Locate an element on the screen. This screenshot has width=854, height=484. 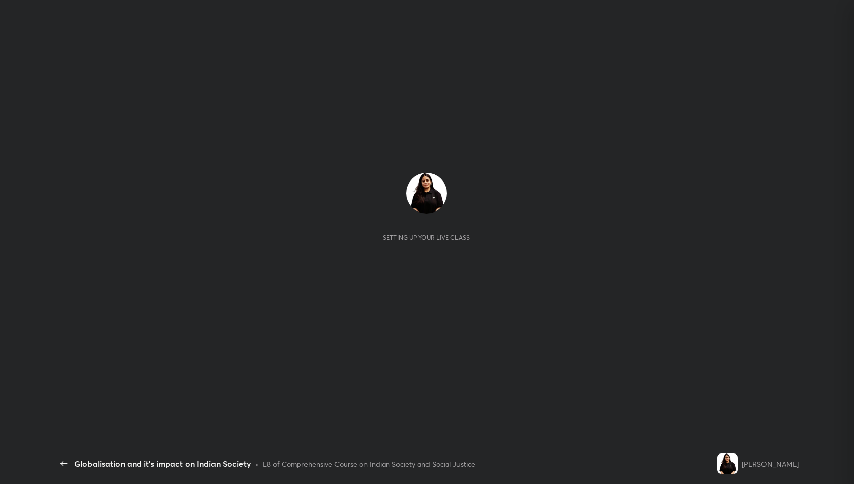
div: Setting up your live class is located at coordinates (426, 237).